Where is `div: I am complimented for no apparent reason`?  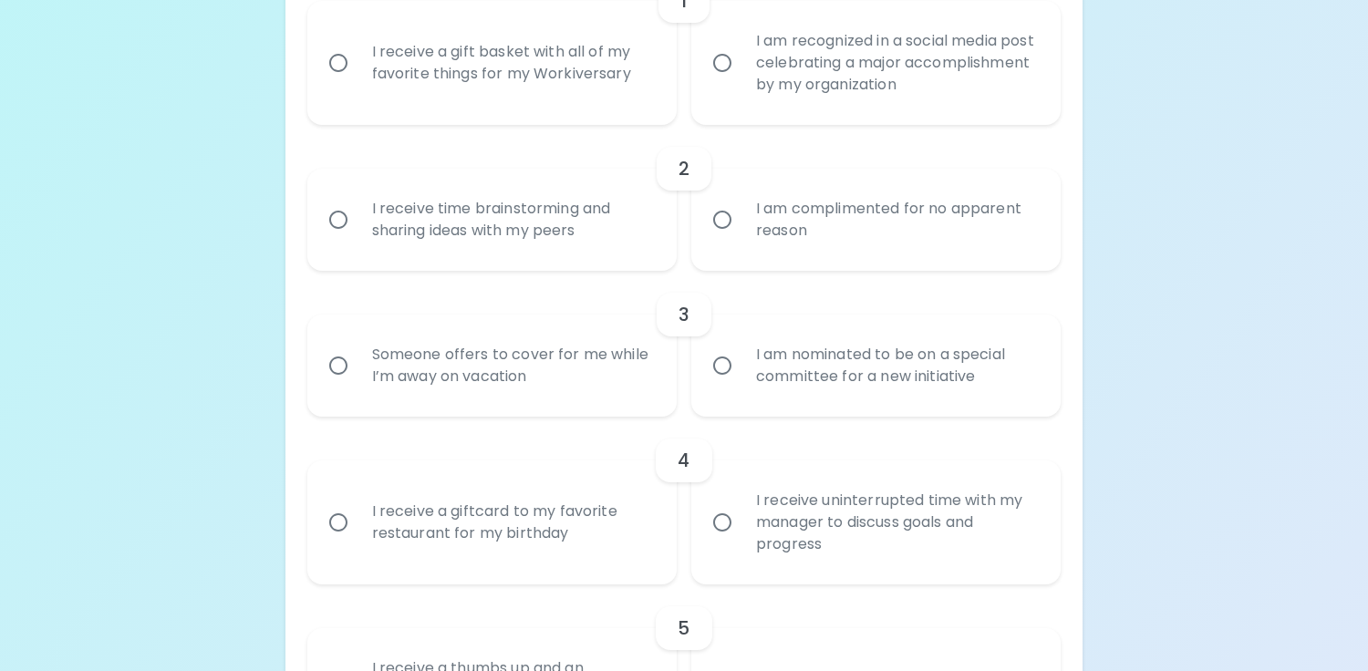
div: I am complimented for no apparent reason is located at coordinates (896, 220).